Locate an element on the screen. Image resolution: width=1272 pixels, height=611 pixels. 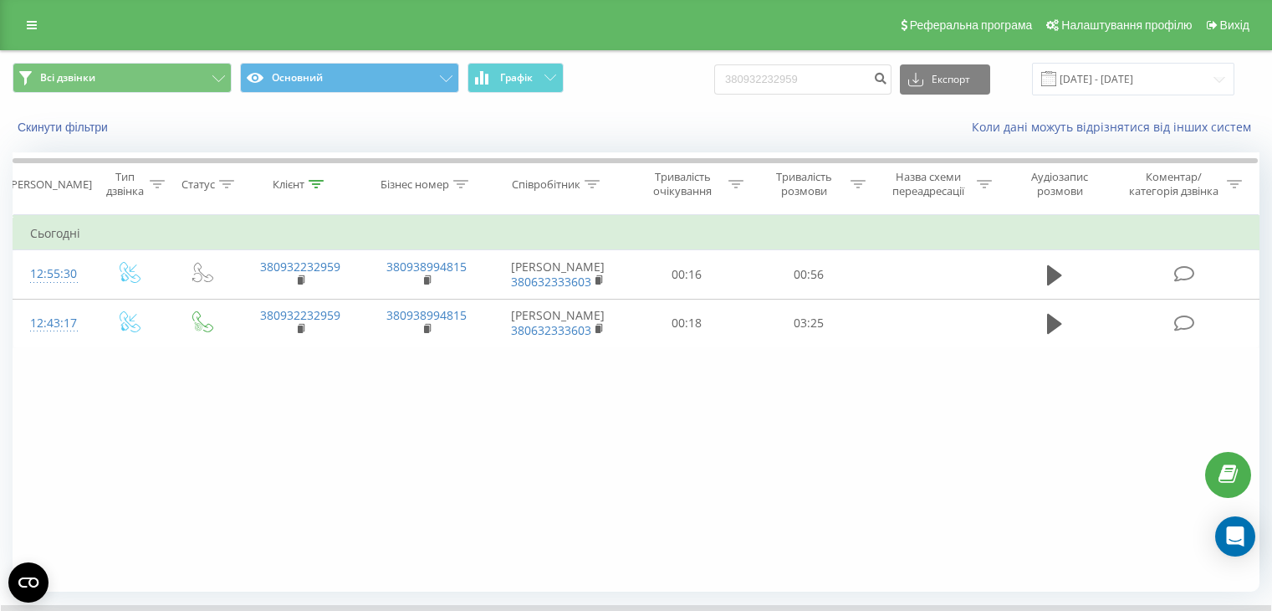
span: Всі дзвінки is located at coordinates (68, 78).